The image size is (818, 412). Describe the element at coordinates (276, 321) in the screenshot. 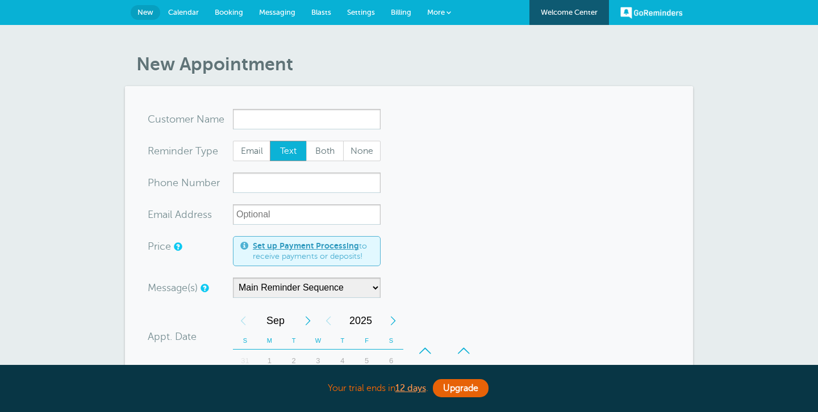

I see `span: September` at that location.